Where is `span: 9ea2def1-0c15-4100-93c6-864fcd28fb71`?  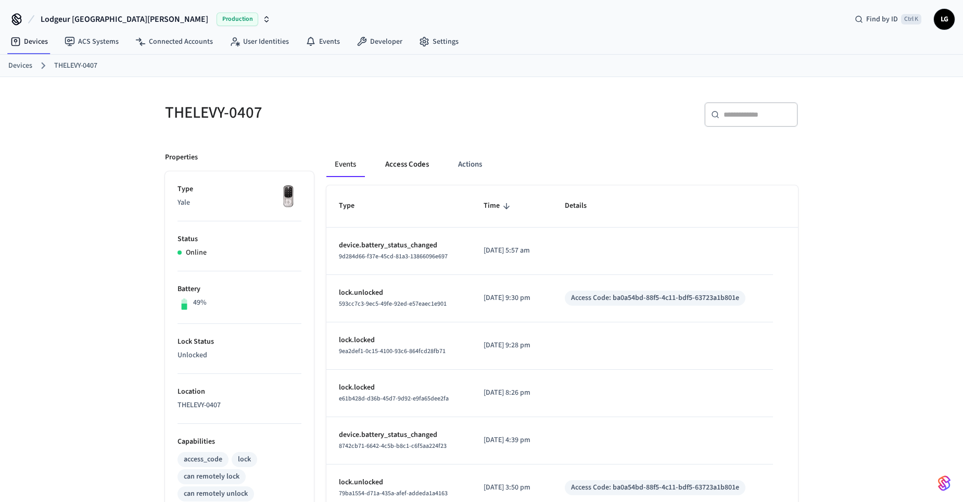 span: 9ea2def1-0c15-4100-93c6-864fcd28fb71 is located at coordinates (392, 351).